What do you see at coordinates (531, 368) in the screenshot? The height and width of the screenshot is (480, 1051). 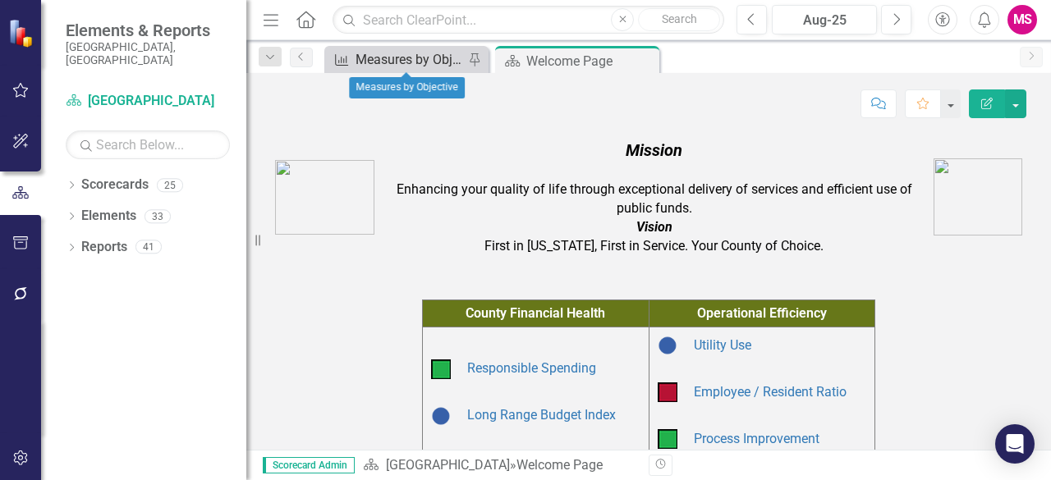 I see `a: Responsible Spending` at bounding box center [531, 368].